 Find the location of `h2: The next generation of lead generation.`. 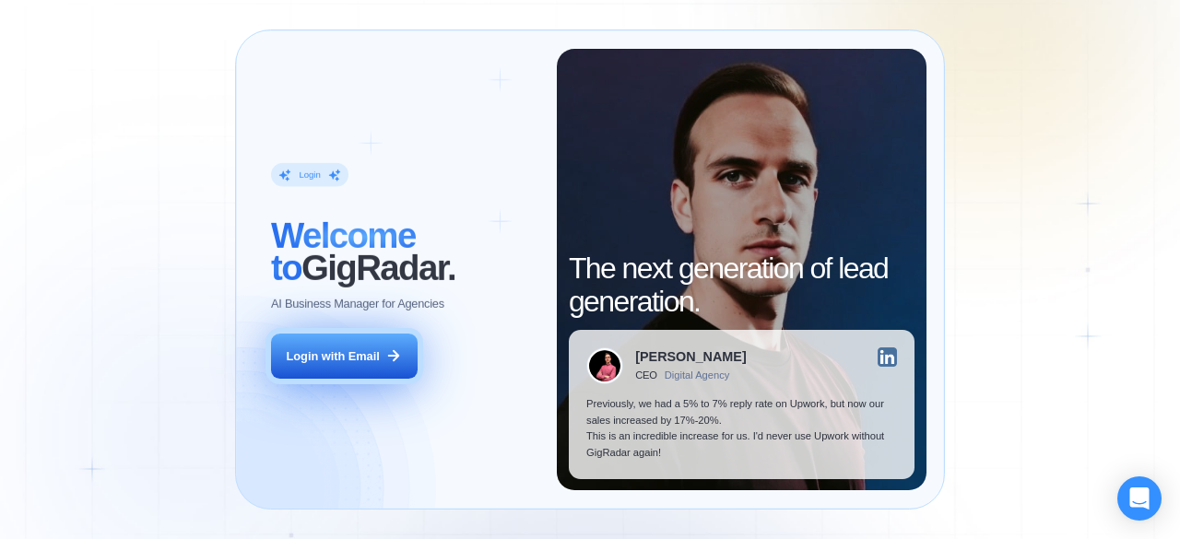

h2: The next generation of lead generation. is located at coordinates (741, 285).